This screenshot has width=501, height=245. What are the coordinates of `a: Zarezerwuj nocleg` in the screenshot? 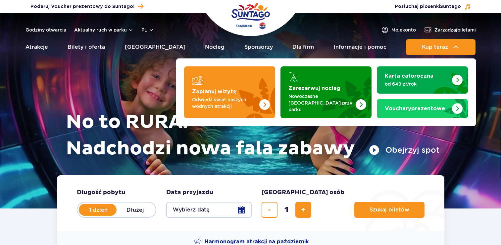 It's located at (326, 92).